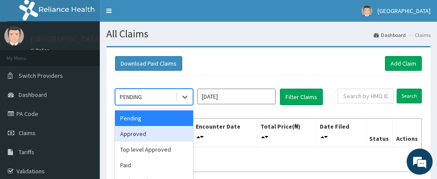 Image resolution: width=437 pixels, height=179 pixels. Describe the element at coordinates (154, 149) in the screenshot. I see `div: Top level Approved` at that location.